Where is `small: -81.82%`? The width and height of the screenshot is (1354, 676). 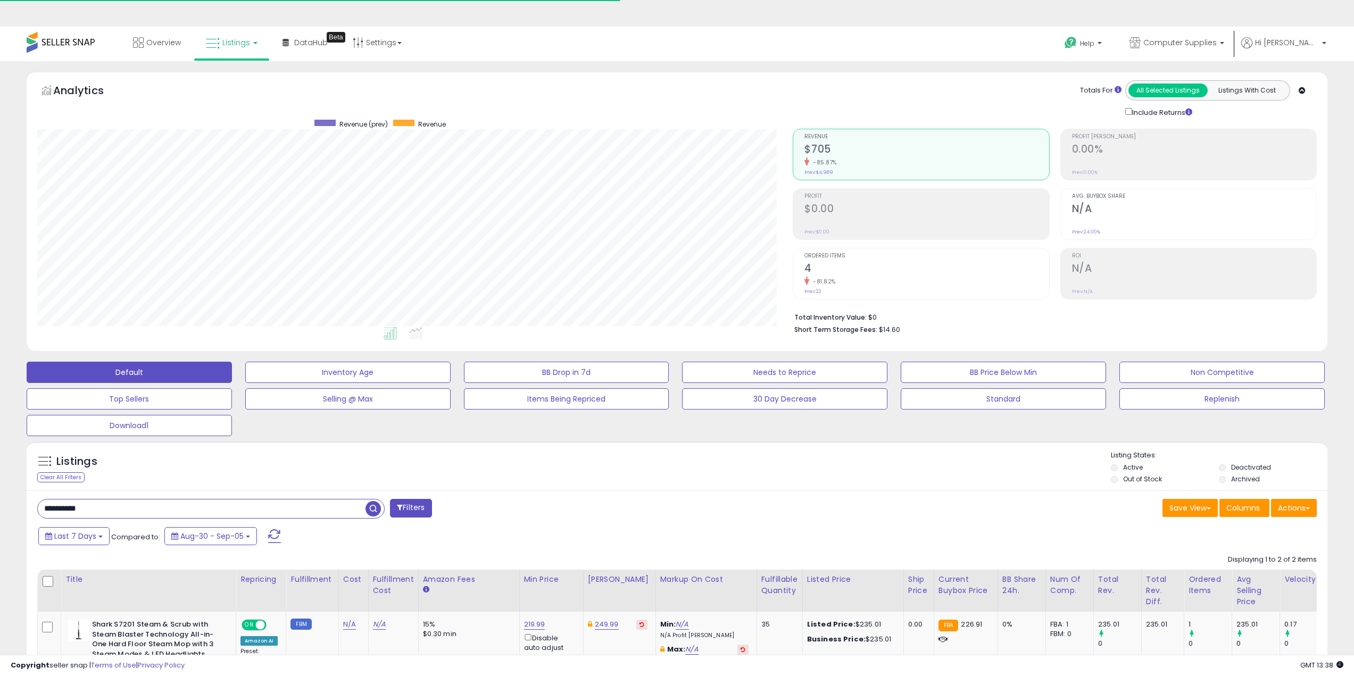
small: -81.82% is located at coordinates (823, 282).